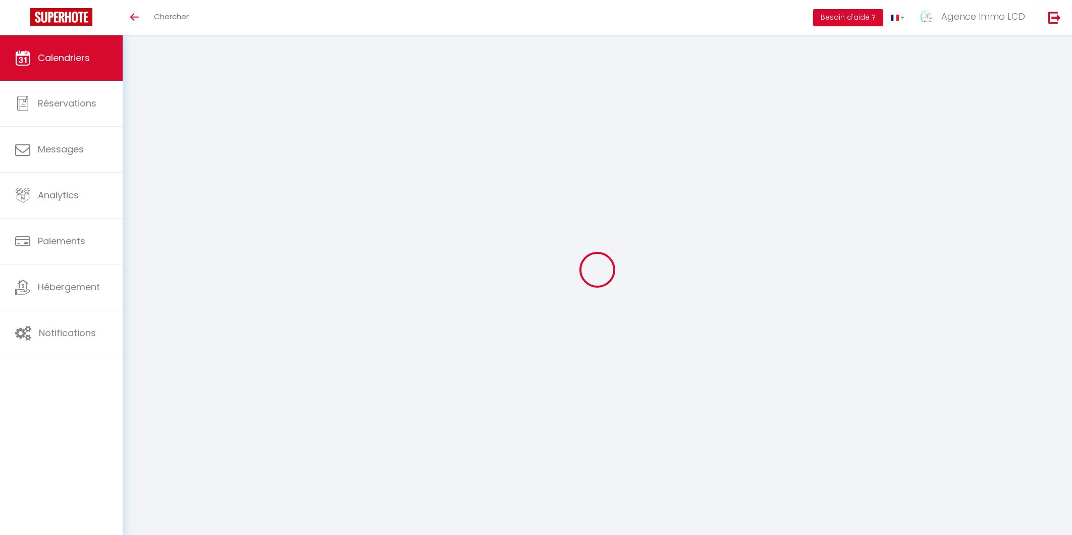  Describe the element at coordinates (61, 17) in the screenshot. I see `img: Super Booking` at that location.